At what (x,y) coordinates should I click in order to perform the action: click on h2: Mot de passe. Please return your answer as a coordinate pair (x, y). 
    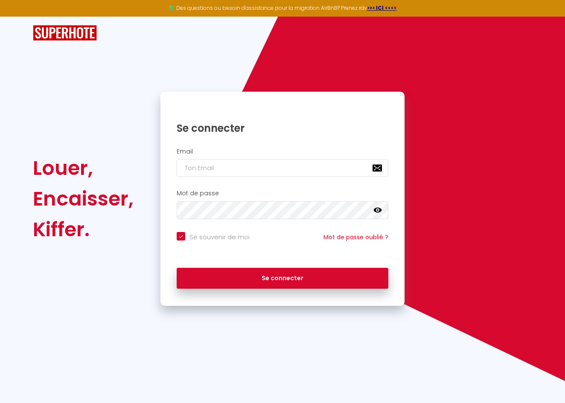
    Looking at the image, I should click on (282, 193).